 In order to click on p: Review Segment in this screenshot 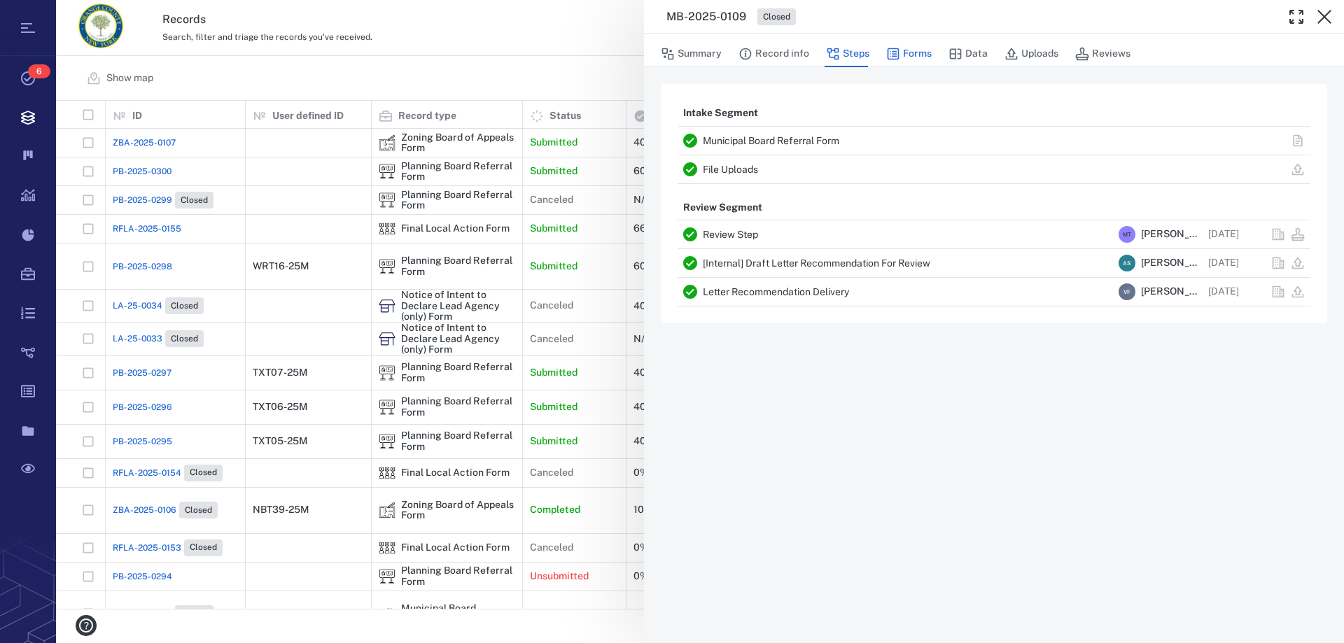, I will do `click(723, 208)`.